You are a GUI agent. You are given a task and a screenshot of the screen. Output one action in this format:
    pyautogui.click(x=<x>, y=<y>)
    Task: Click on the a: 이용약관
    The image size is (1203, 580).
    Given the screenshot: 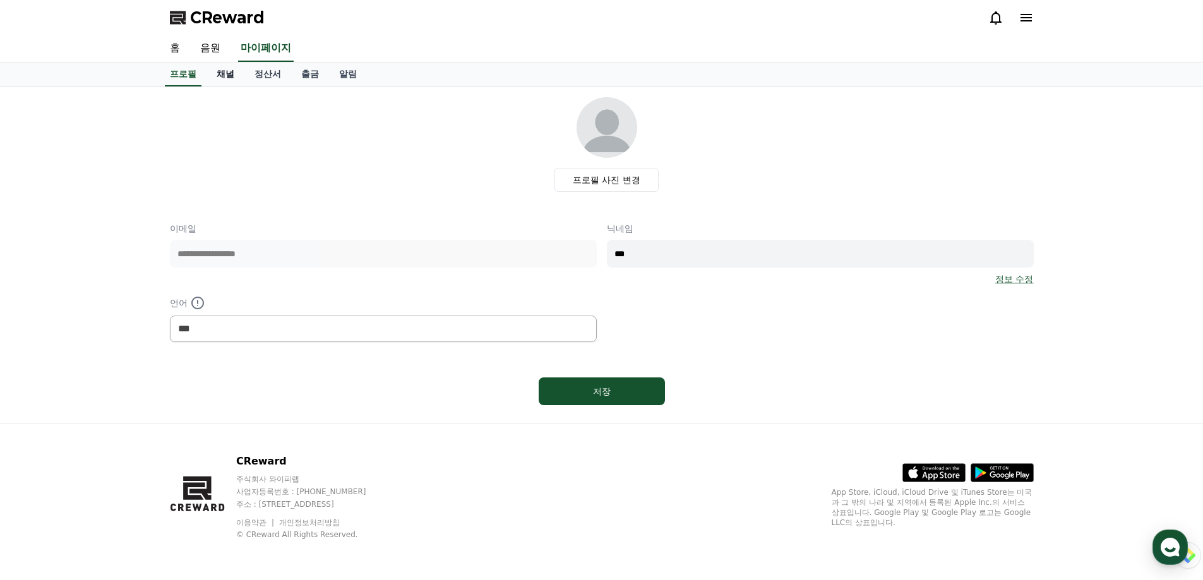 What is the action you would take?
    pyautogui.click(x=256, y=523)
    